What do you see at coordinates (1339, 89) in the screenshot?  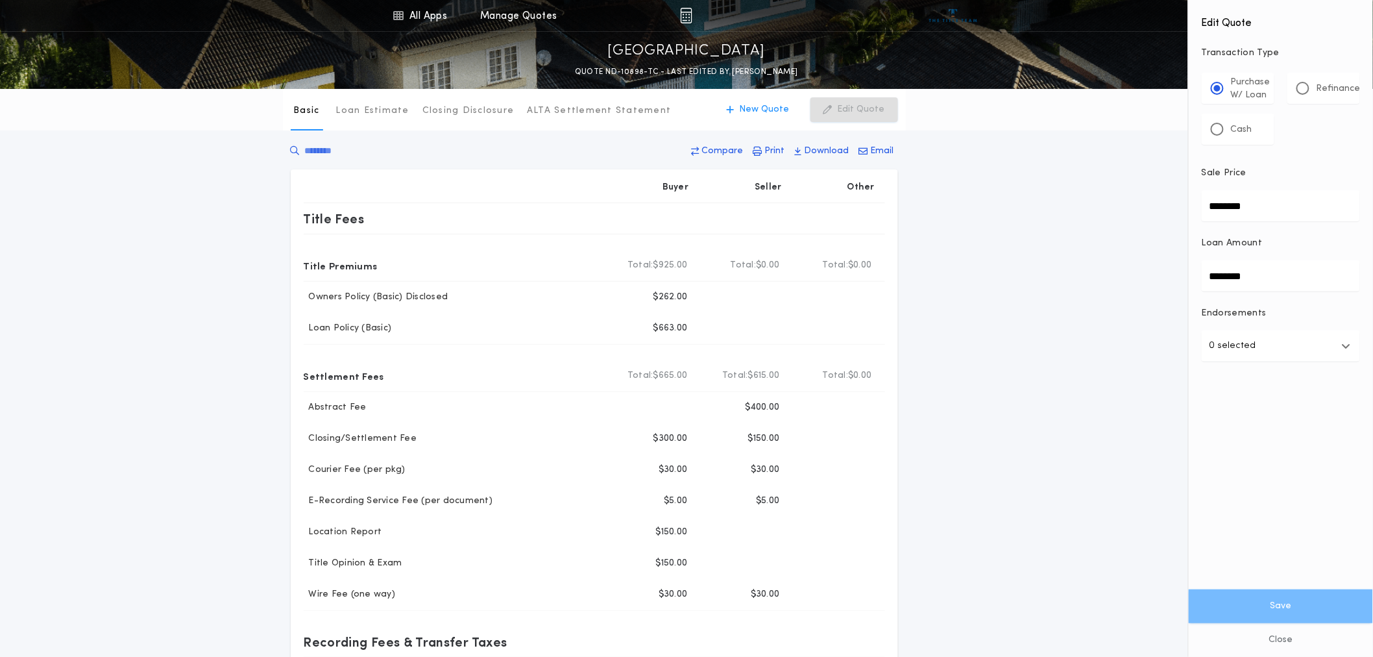 I see `p: Refinance` at bounding box center [1339, 89].